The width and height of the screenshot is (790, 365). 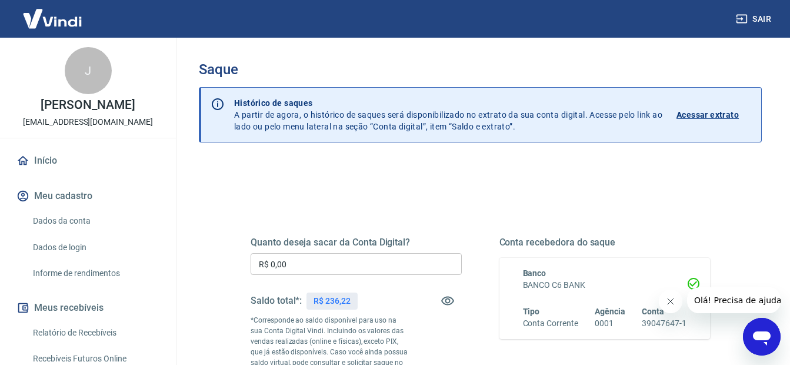 What do you see at coordinates (605, 242) in the screenshot?
I see `h5: Conta recebedora do saque` at bounding box center [605, 242].